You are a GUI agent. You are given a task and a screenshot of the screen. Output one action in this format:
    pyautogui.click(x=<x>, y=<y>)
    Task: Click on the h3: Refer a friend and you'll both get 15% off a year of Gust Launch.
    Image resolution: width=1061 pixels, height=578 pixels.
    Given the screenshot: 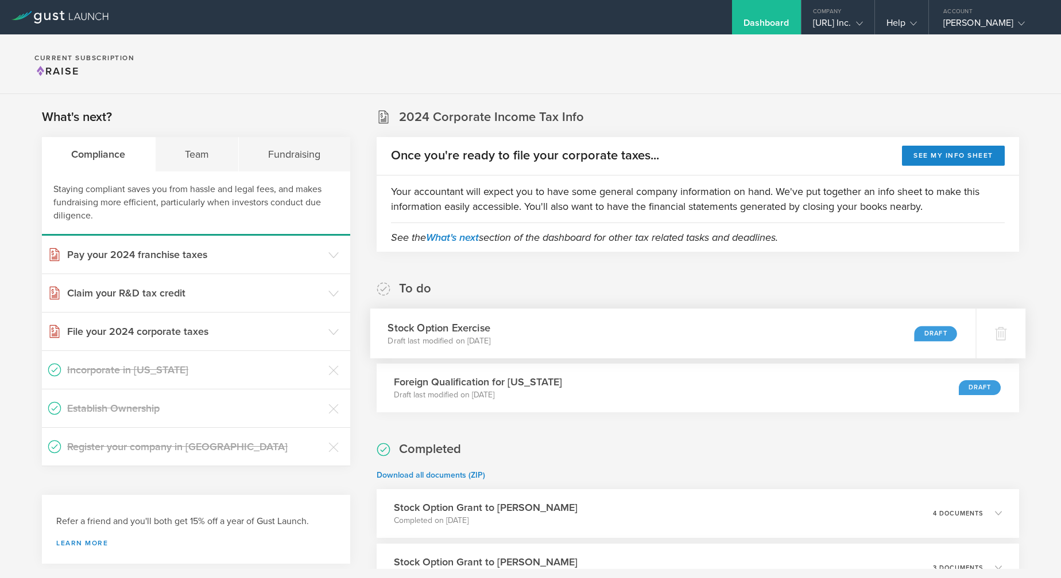 What is the action you would take?
    pyautogui.click(x=196, y=522)
    